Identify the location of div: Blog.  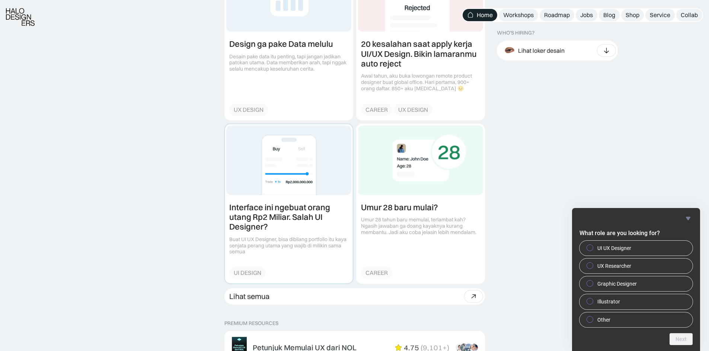
(609, 15).